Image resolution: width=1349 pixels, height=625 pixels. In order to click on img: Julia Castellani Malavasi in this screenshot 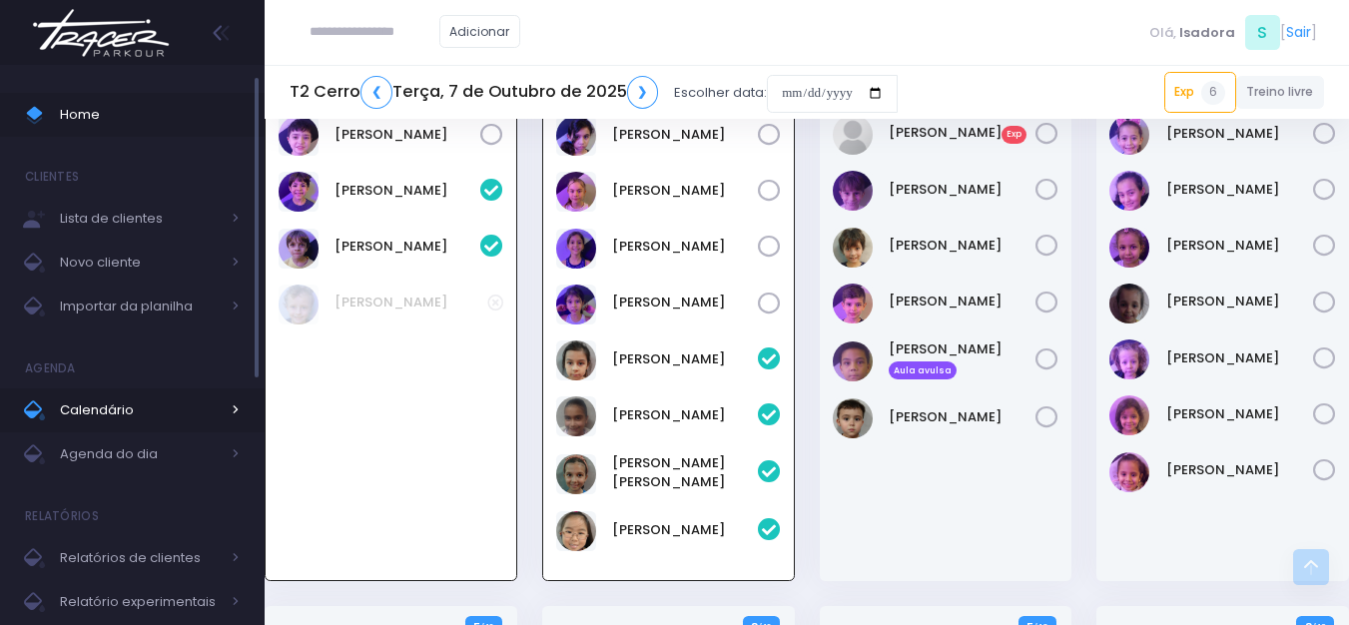, I will do `click(576, 192)`.